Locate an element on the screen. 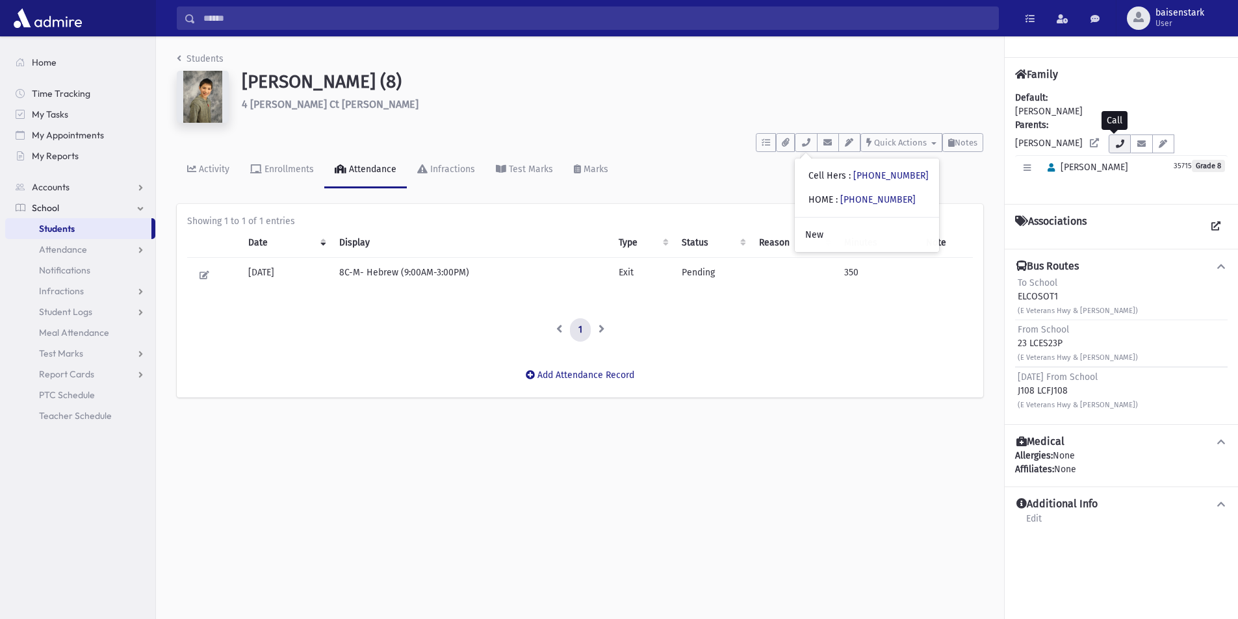 The height and width of the screenshot is (619, 1238). a: Time Tracking is located at coordinates (80, 94).